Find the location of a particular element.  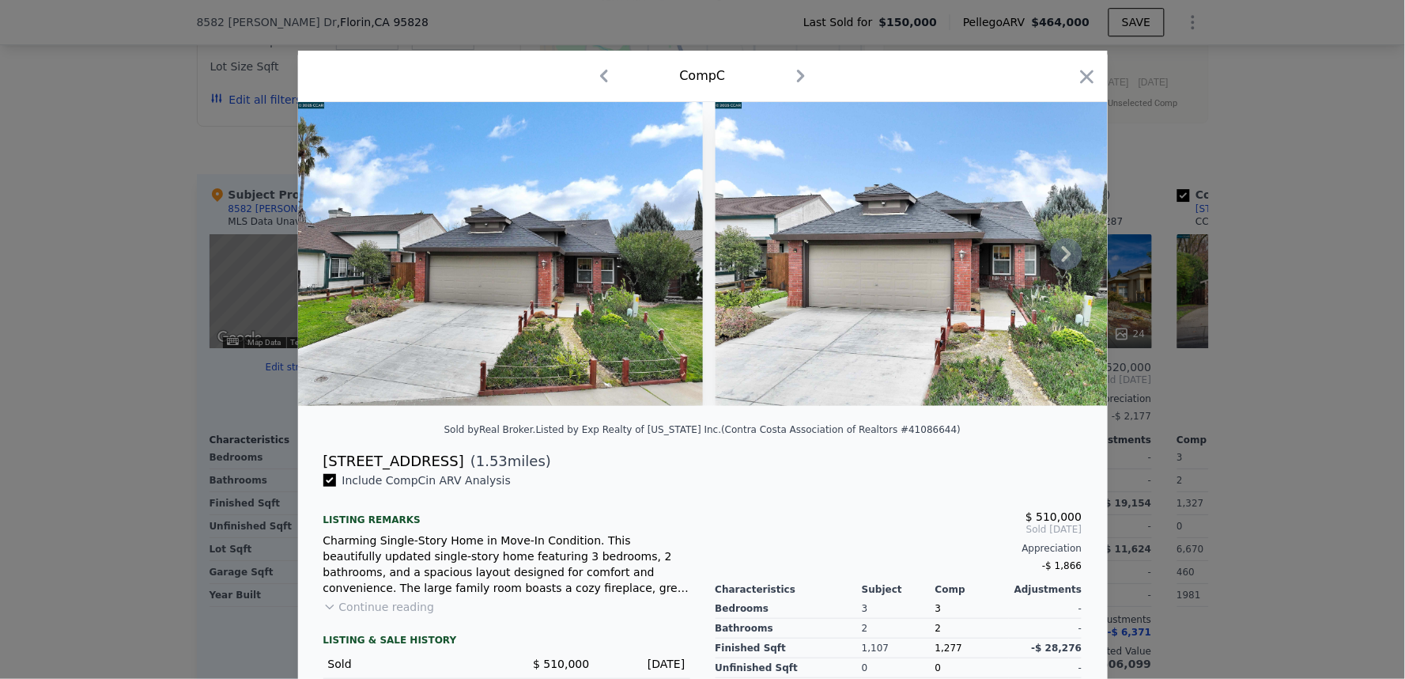

span: 1.53 is located at coordinates (492, 460).